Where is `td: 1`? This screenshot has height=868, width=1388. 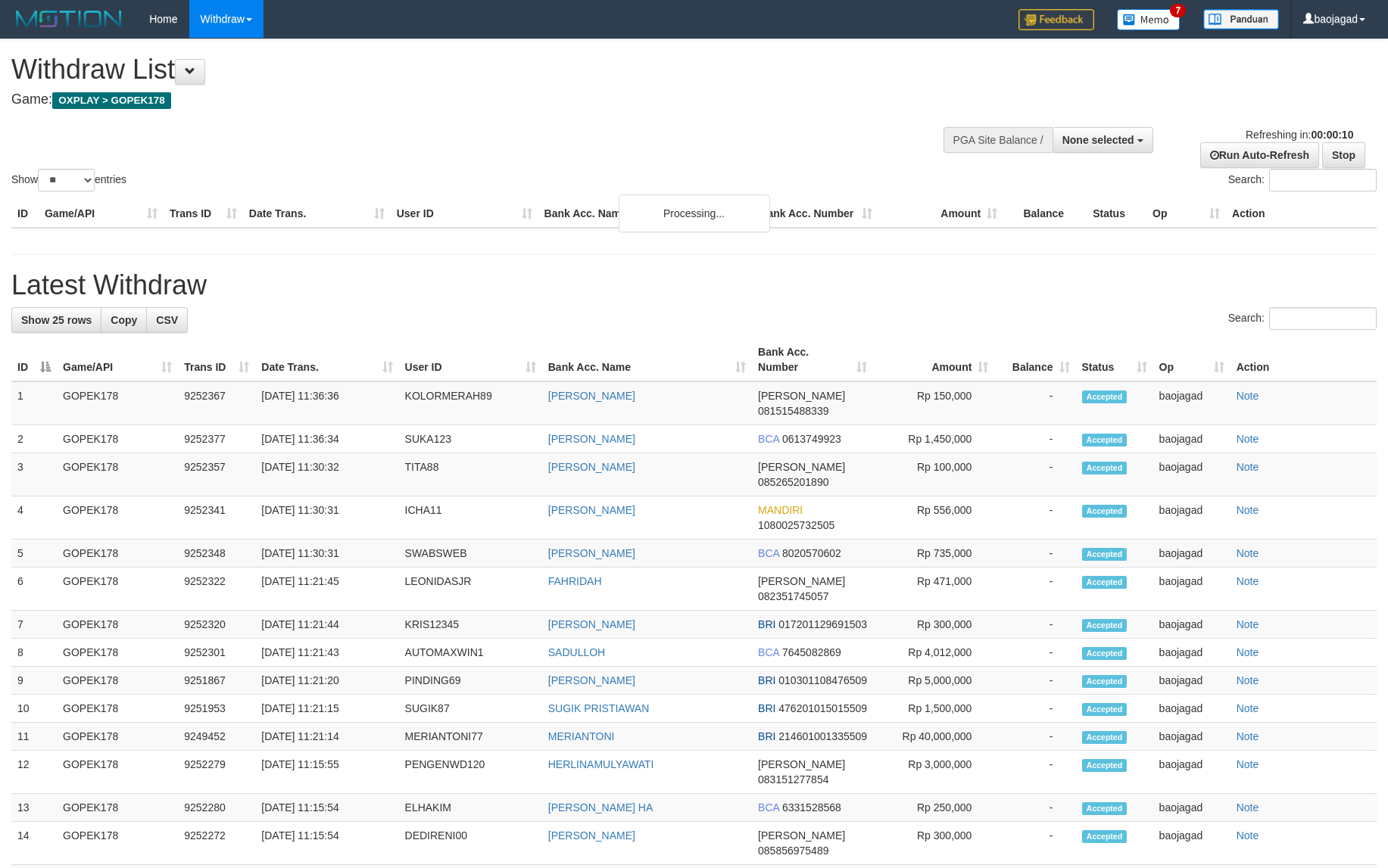 td: 1 is located at coordinates (34, 403).